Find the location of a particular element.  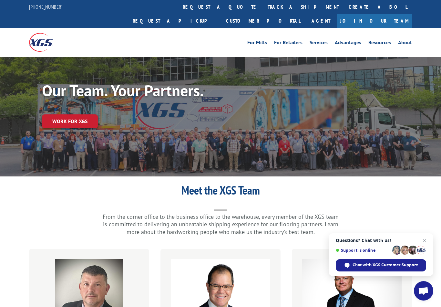

a: Advantages is located at coordinates (348, 44).